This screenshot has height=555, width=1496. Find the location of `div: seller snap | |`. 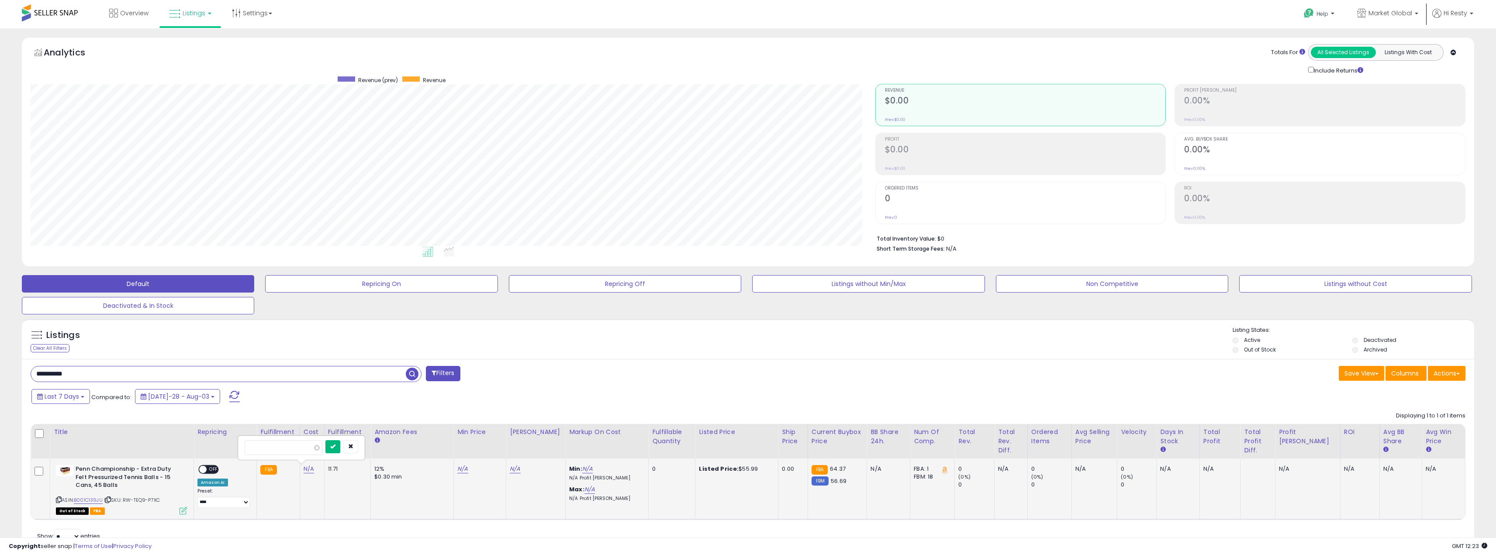

div: seller snap | | is located at coordinates (80, 546).